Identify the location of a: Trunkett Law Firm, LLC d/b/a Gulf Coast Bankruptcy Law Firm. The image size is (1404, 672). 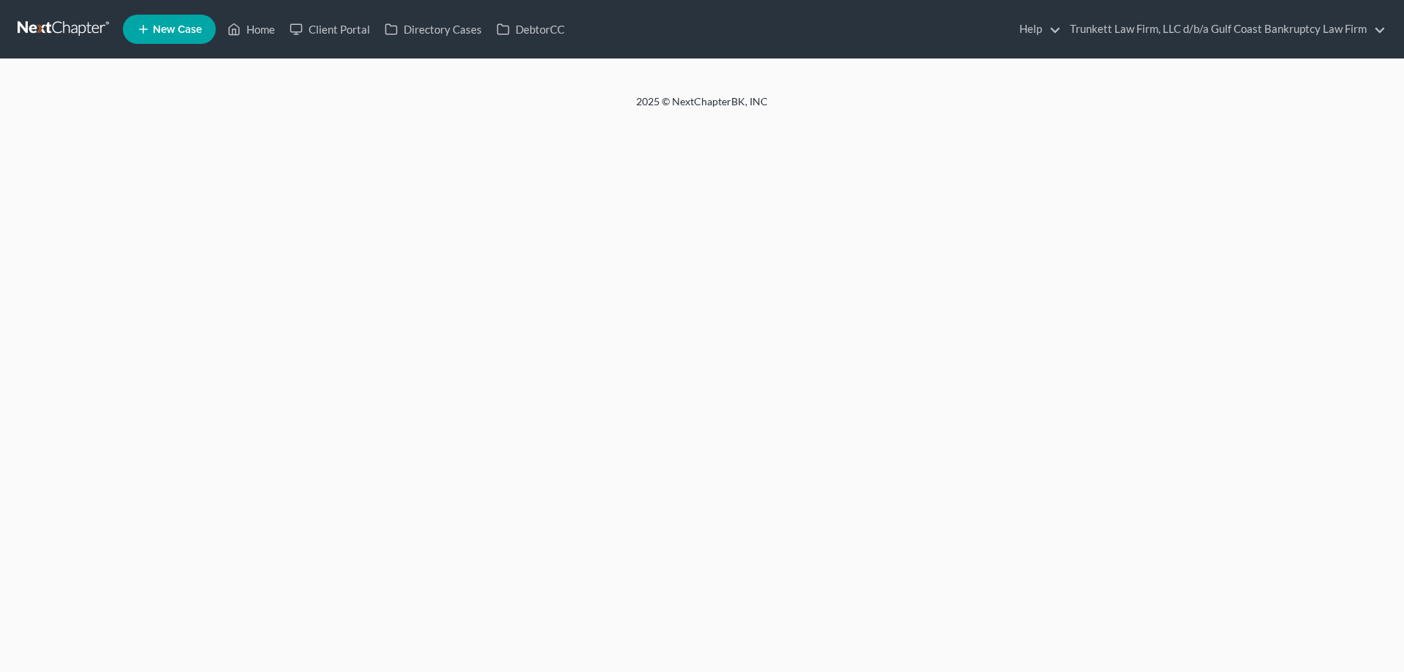
(1224, 29).